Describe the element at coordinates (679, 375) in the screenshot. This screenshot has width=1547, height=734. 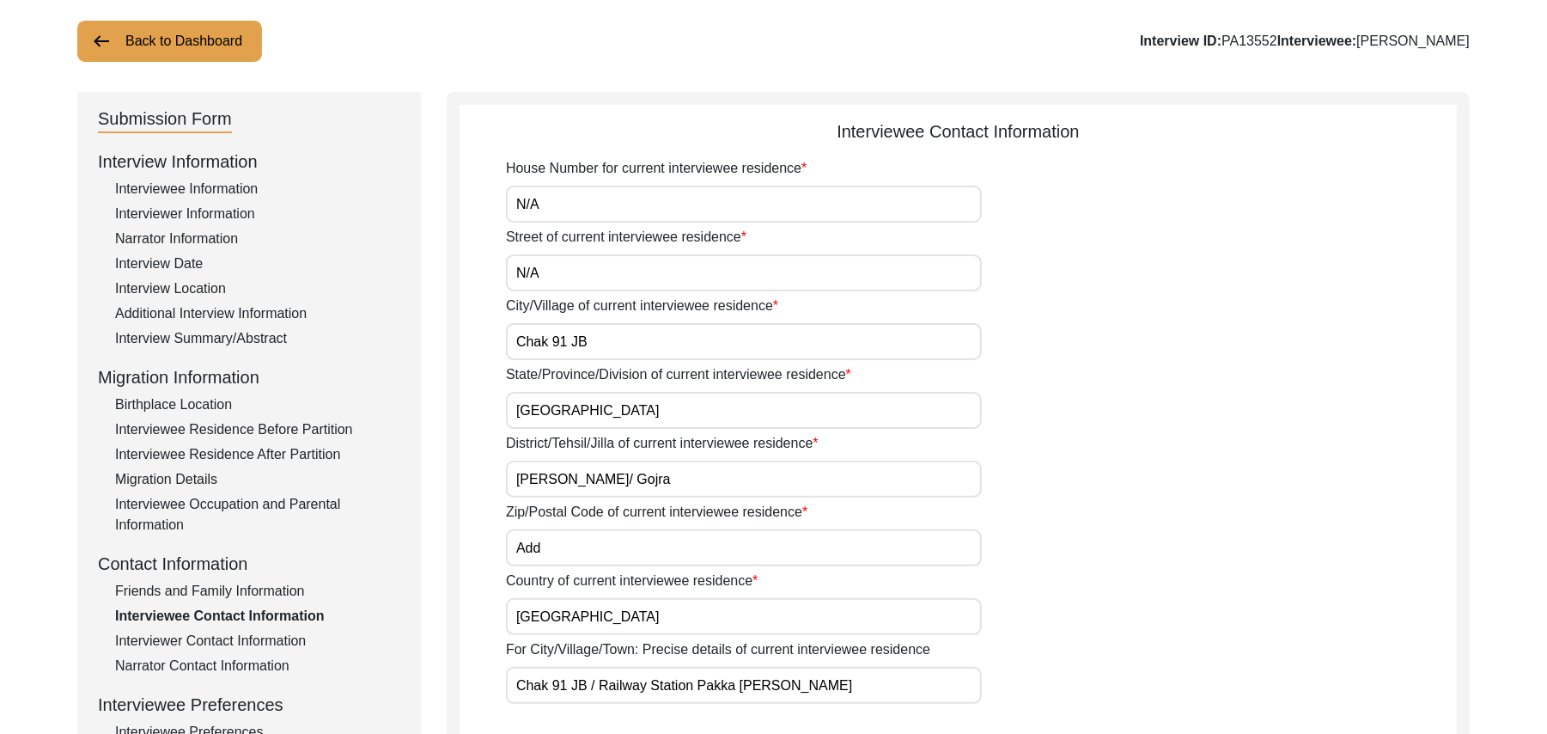
I see `label: State/Province/Division of current interviewee residence` at that location.